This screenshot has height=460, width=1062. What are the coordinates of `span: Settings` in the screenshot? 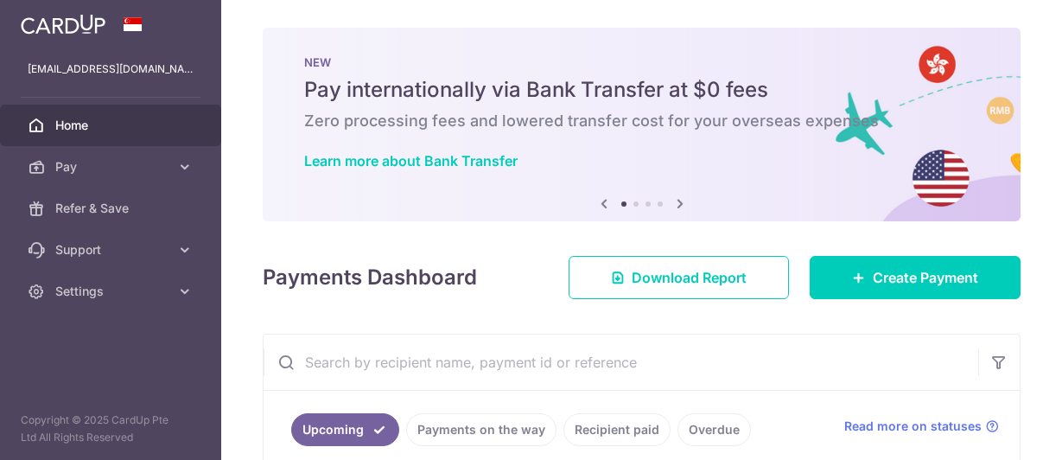 It's located at (112, 291).